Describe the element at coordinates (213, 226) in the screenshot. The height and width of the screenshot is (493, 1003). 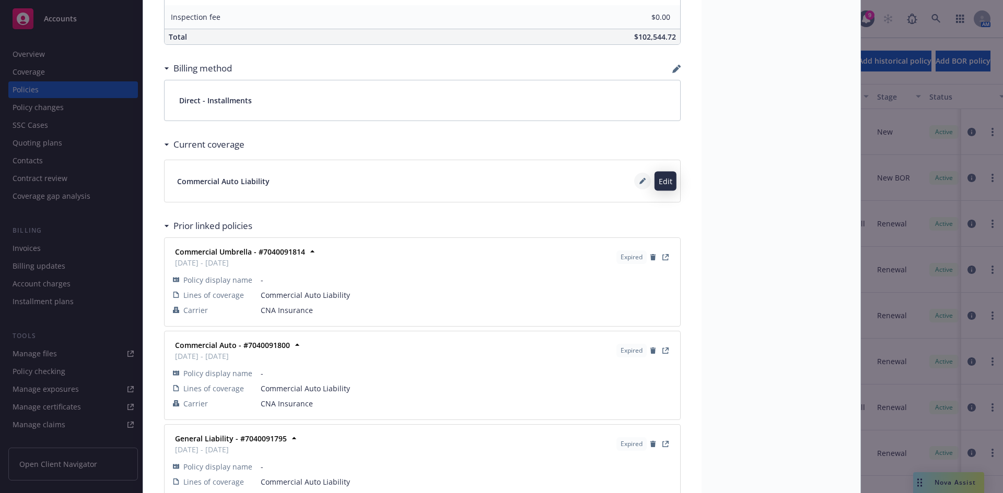
I see `h3: Prior linked policies` at that location.